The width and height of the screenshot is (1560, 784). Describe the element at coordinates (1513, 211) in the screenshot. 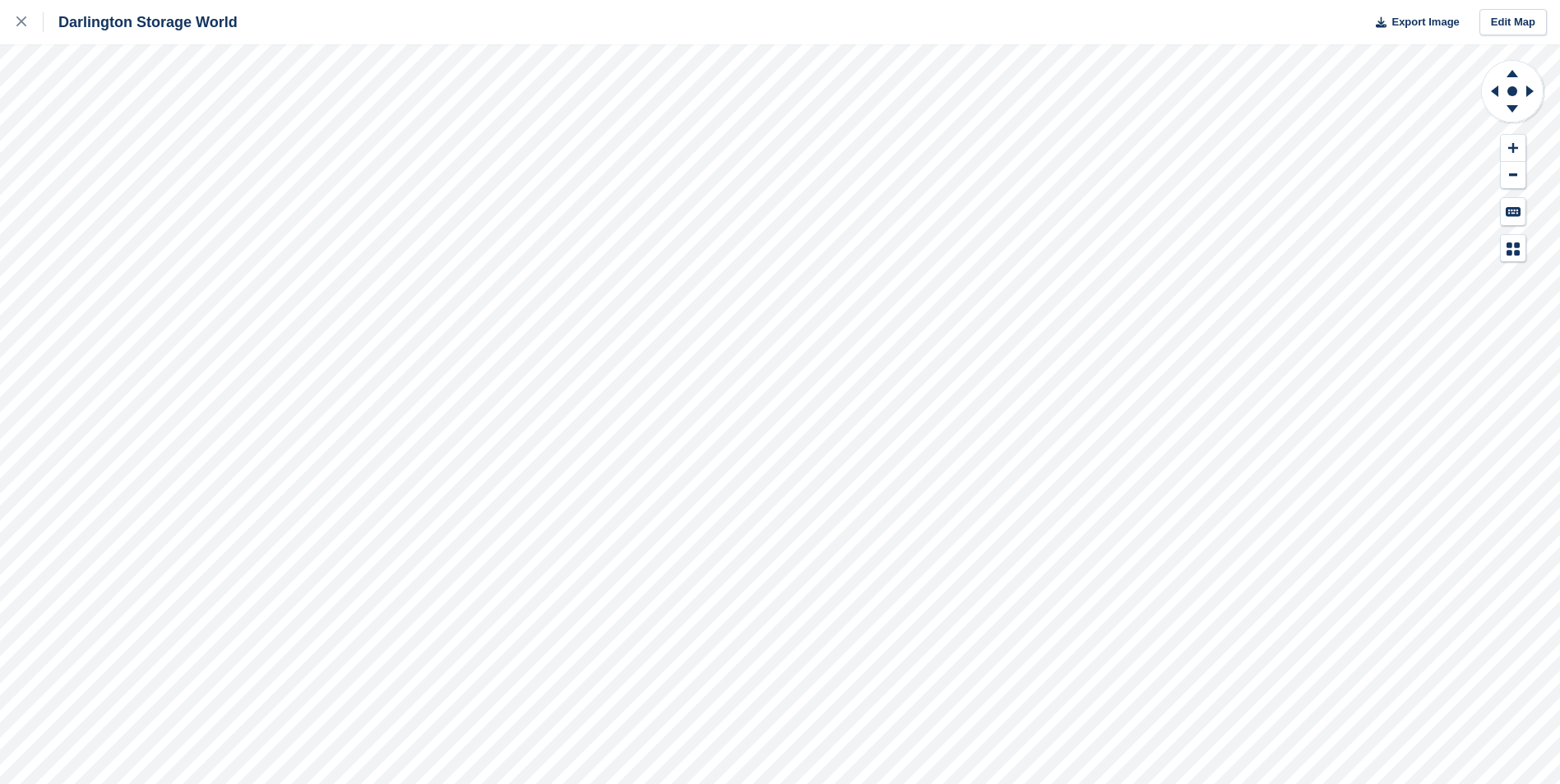

I see `button: Keyboard Shortcuts` at that location.